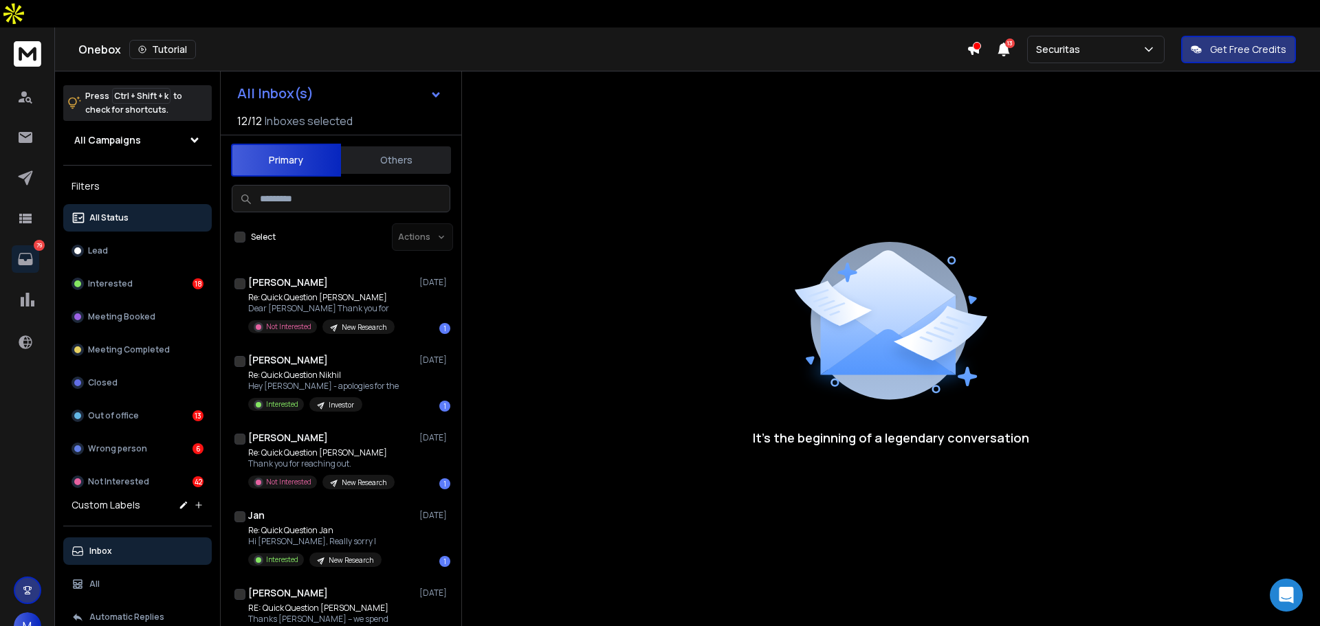 The width and height of the screenshot is (1320, 626). Describe the element at coordinates (100, 551) in the screenshot. I see `p: Inbox` at that location.